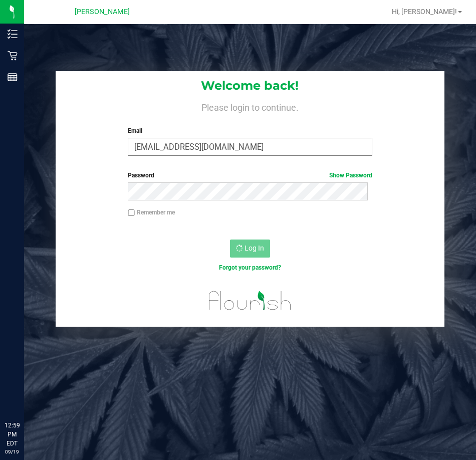  What do you see at coordinates (151, 213) in the screenshot?
I see `label: Remember me` at bounding box center [151, 213].